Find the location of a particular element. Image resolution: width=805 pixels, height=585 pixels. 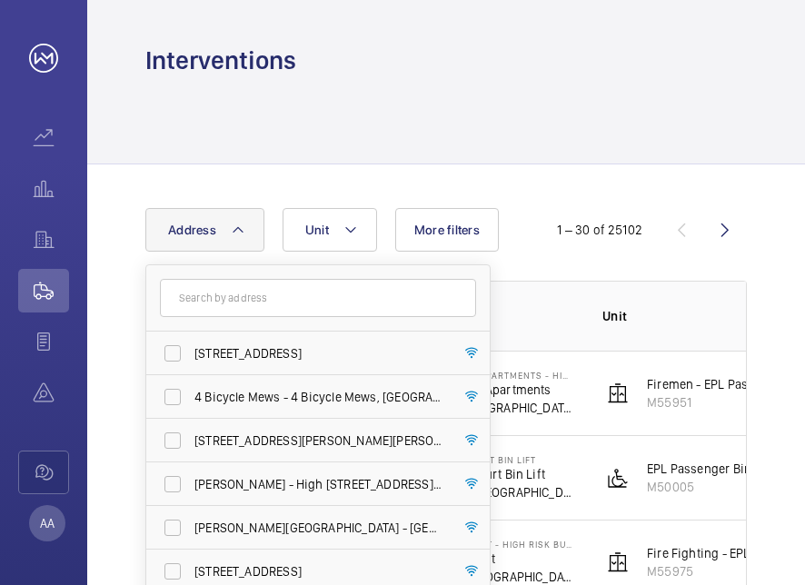

button: Unit is located at coordinates (330, 230).